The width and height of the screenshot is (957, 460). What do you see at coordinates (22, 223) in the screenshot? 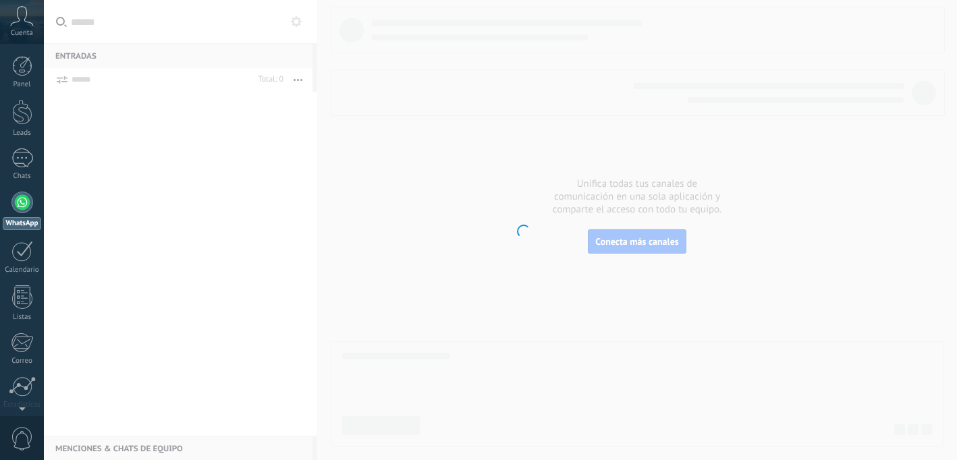
I see `div: WhatsApp` at bounding box center [22, 223].